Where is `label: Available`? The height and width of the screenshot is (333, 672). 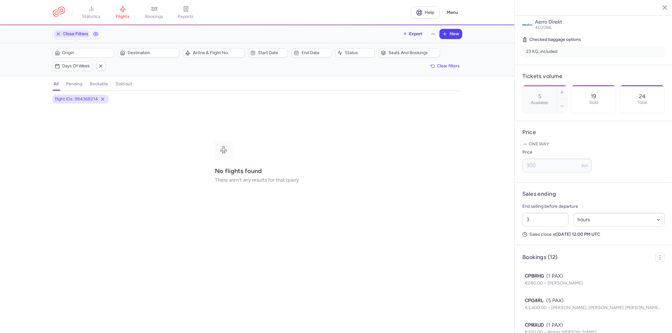 label: Available is located at coordinates (539, 103).